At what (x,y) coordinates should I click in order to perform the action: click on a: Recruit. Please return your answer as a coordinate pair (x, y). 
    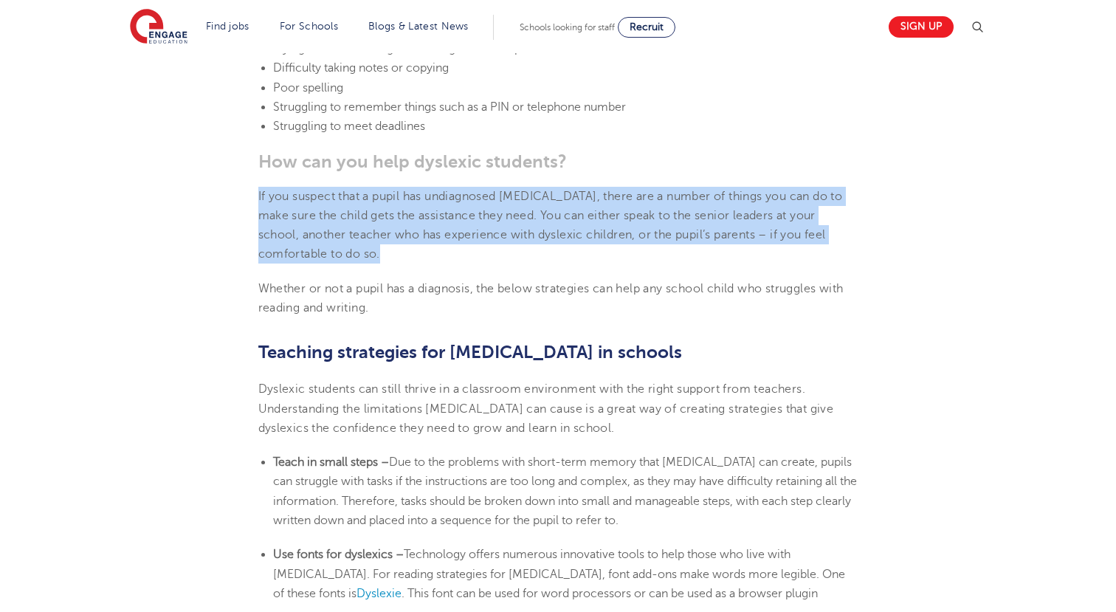
    Looking at the image, I should click on (647, 27).